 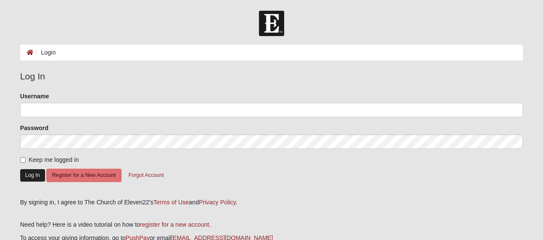 I want to click on a: Terms of Use, so click(x=171, y=202).